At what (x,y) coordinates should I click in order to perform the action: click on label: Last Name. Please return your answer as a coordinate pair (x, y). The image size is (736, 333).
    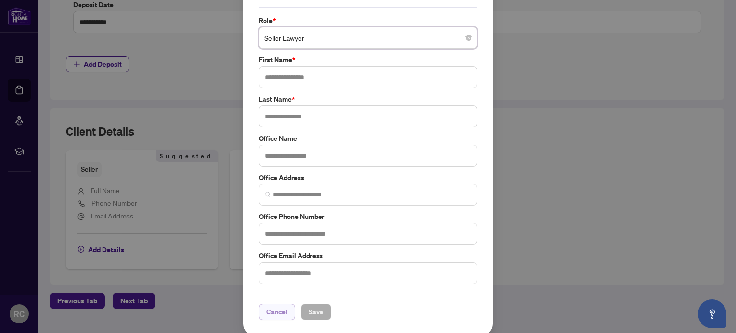
    Looking at the image, I should click on (368, 99).